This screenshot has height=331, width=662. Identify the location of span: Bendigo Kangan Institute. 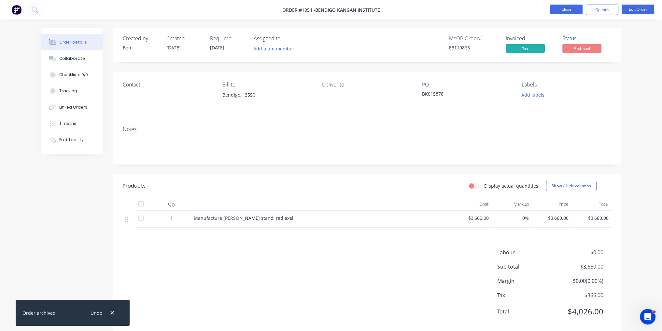
(347, 10).